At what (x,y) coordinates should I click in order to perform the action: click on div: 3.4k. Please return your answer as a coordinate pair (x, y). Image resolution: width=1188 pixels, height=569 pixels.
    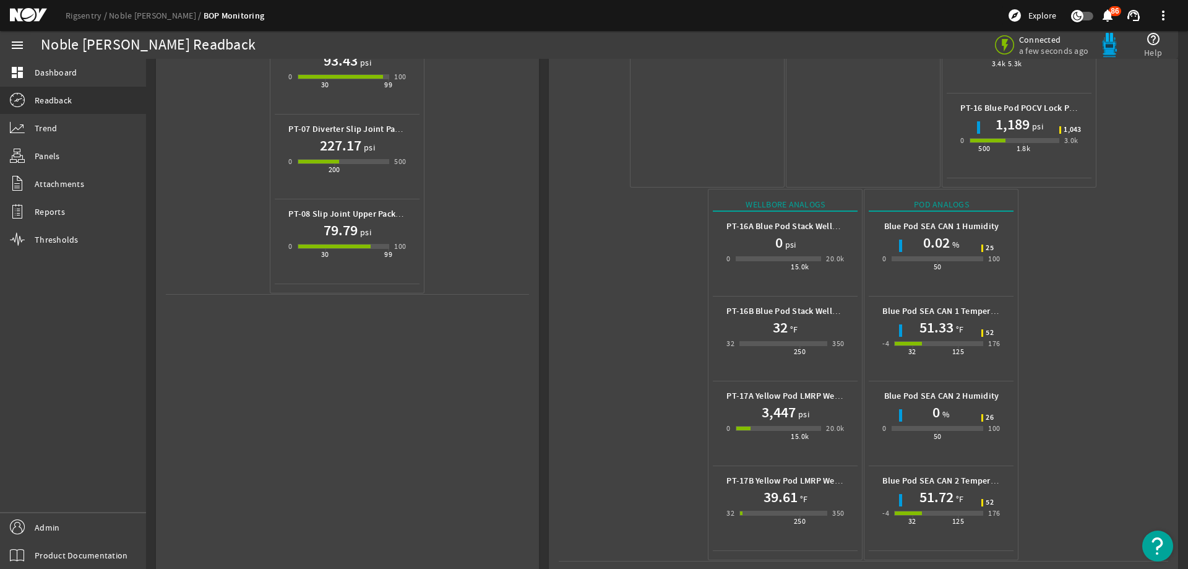
    Looking at the image, I should click on (999, 64).